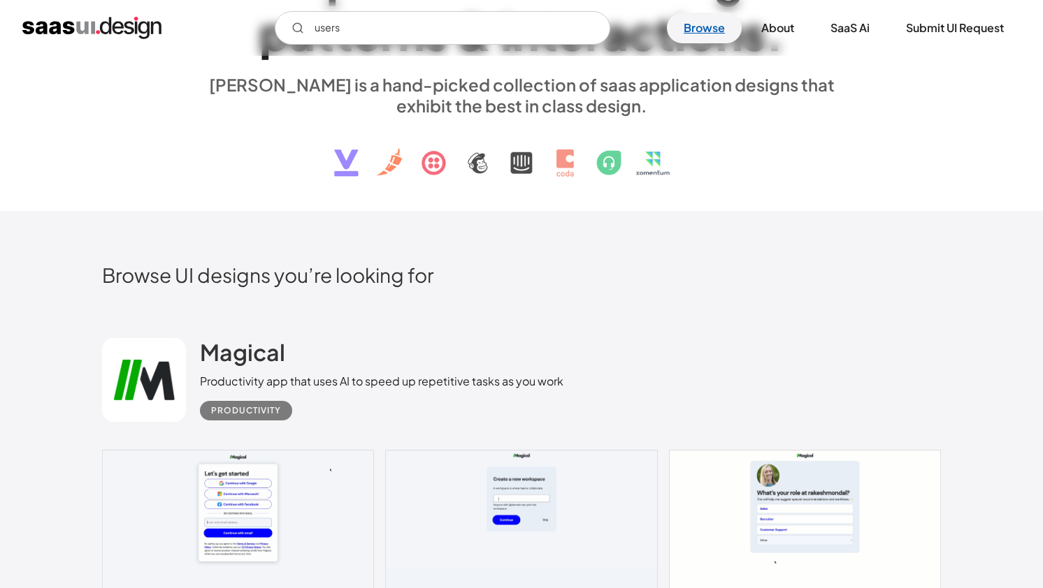 The image size is (1043, 588). I want to click on div: o, so click(701, 33).